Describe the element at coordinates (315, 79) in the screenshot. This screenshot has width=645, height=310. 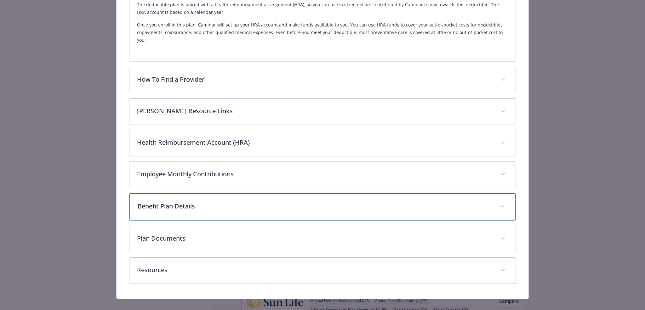
I see `p: How To Find a Provider` at that location.